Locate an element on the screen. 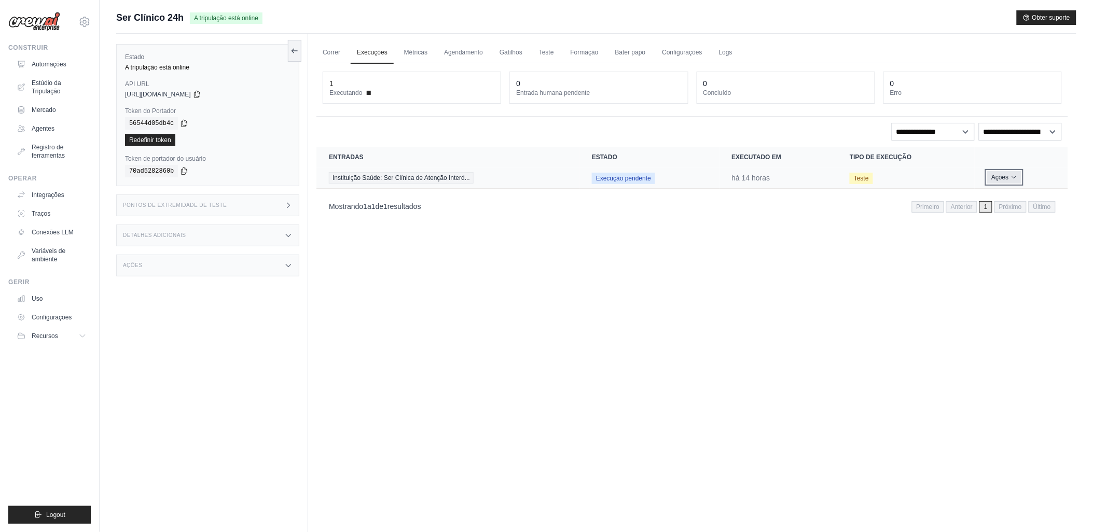  span: Instituição Saúde: Ser Clínica de Atenção Interd... is located at coordinates (401, 178).